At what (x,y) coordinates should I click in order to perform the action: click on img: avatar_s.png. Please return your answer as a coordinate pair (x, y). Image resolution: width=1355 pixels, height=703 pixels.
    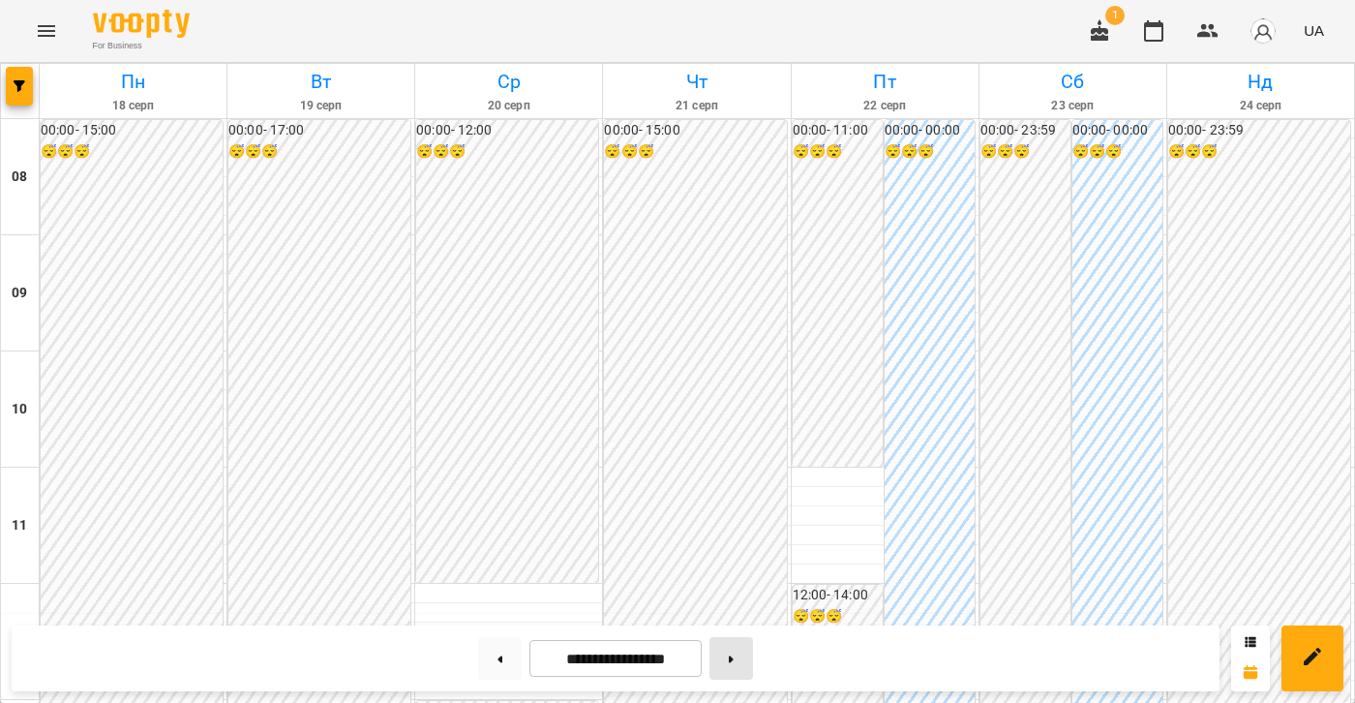
    Looking at the image, I should click on (1263, 31).